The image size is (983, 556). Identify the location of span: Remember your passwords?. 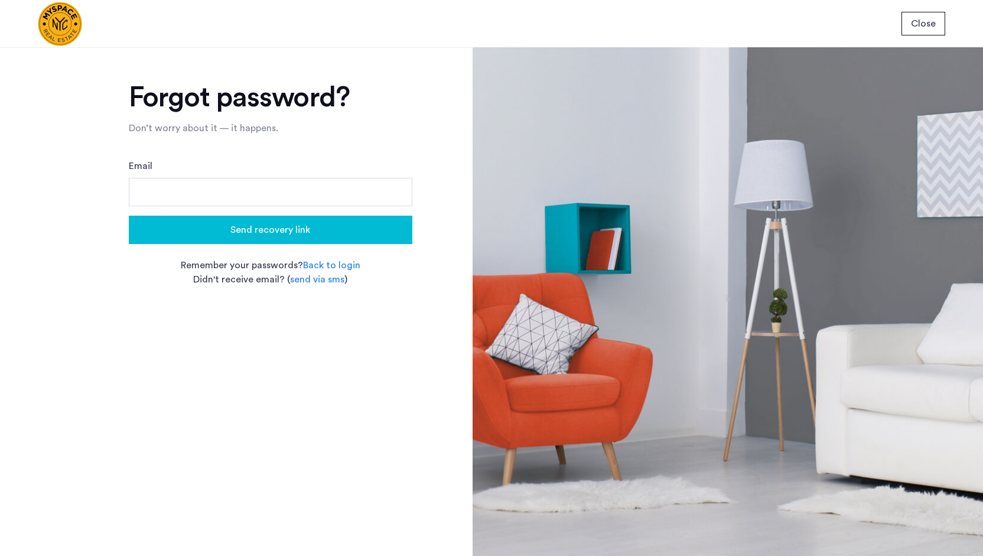
(242, 265).